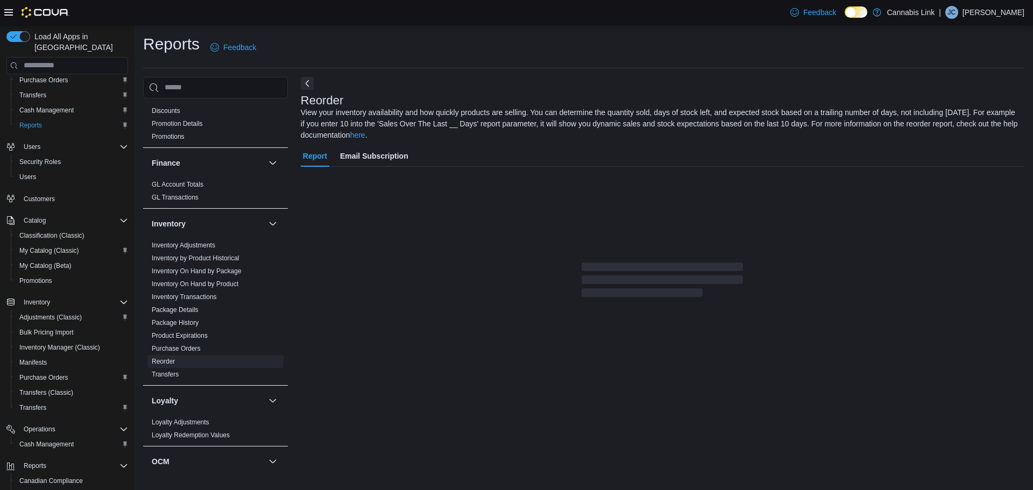 This screenshot has height=490, width=1033. What do you see at coordinates (175, 310) in the screenshot?
I see `span: Package Details` at bounding box center [175, 310].